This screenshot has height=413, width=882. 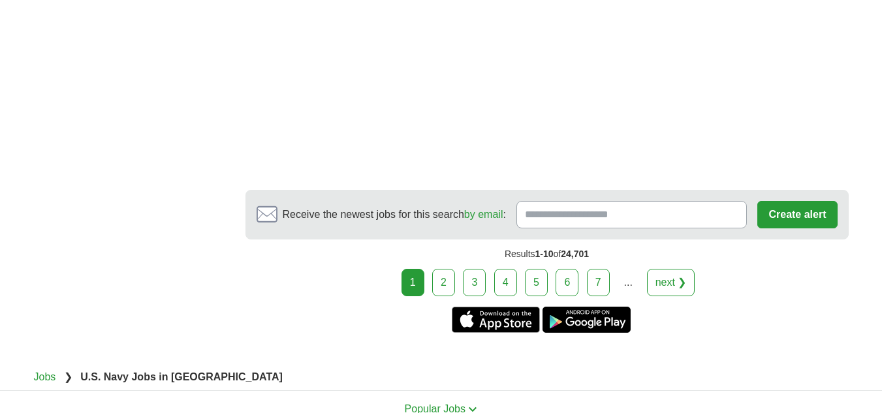 I want to click on a: Get the Android app, so click(x=586, y=320).